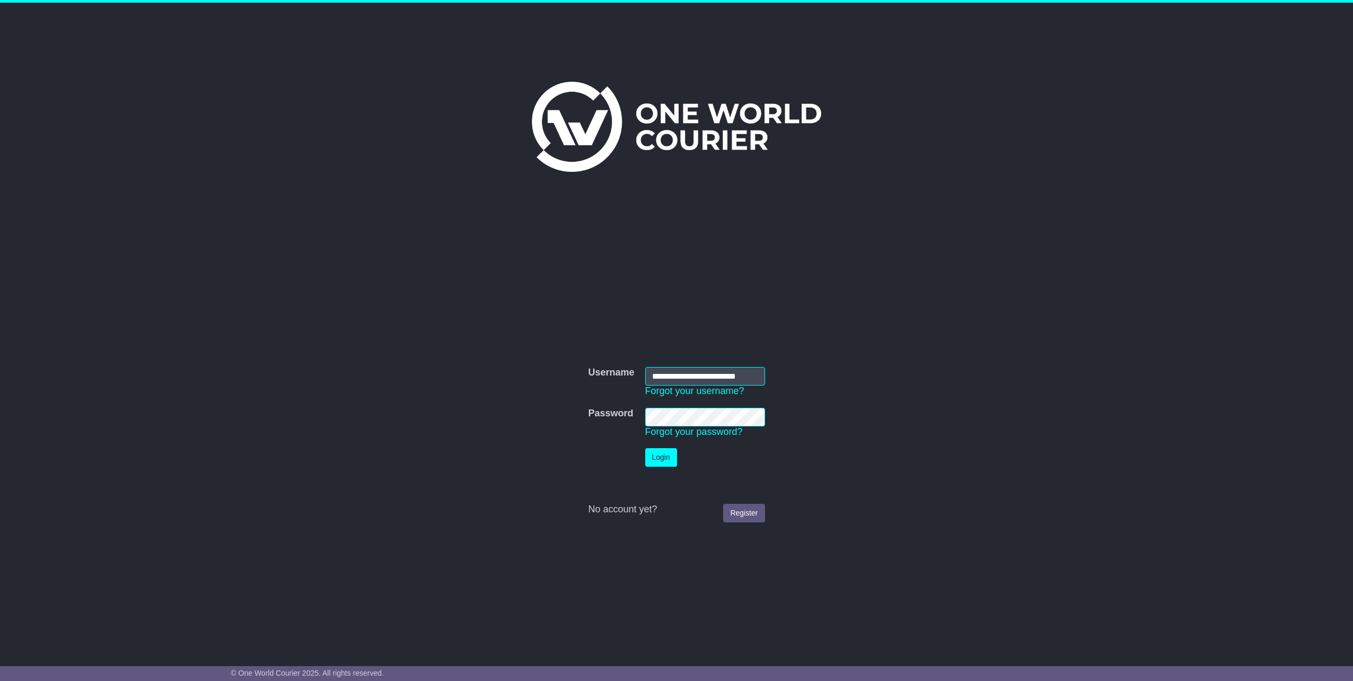 This screenshot has height=681, width=1353. What do you see at coordinates (694, 432) in the screenshot?
I see `a: Forgot your password?` at bounding box center [694, 432].